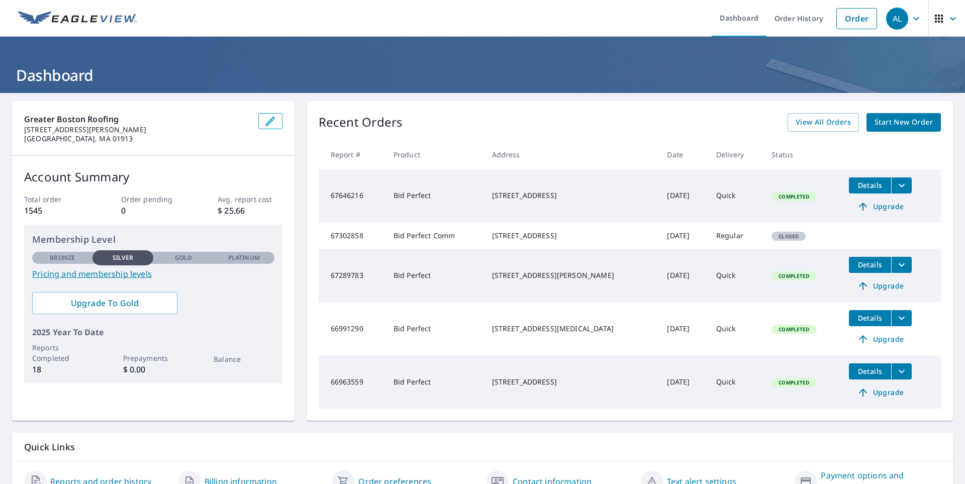 This screenshot has height=484, width=965. I want to click on p: Order pending, so click(153, 199).